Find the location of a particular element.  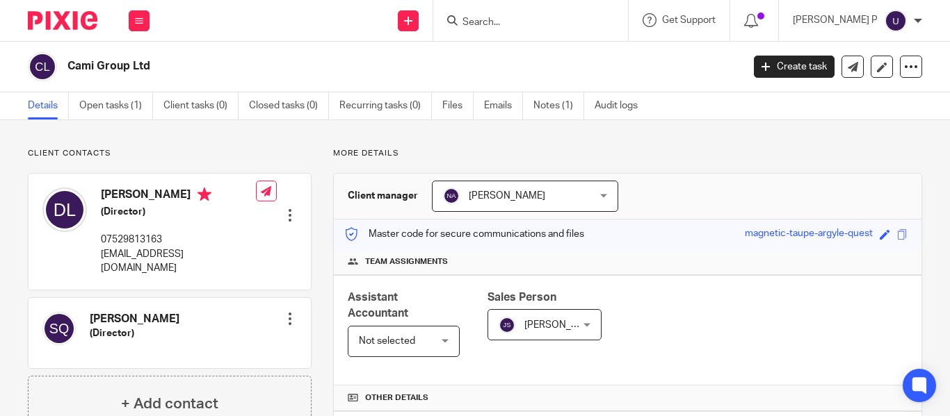

a: Open tasks (1) is located at coordinates (116, 106).